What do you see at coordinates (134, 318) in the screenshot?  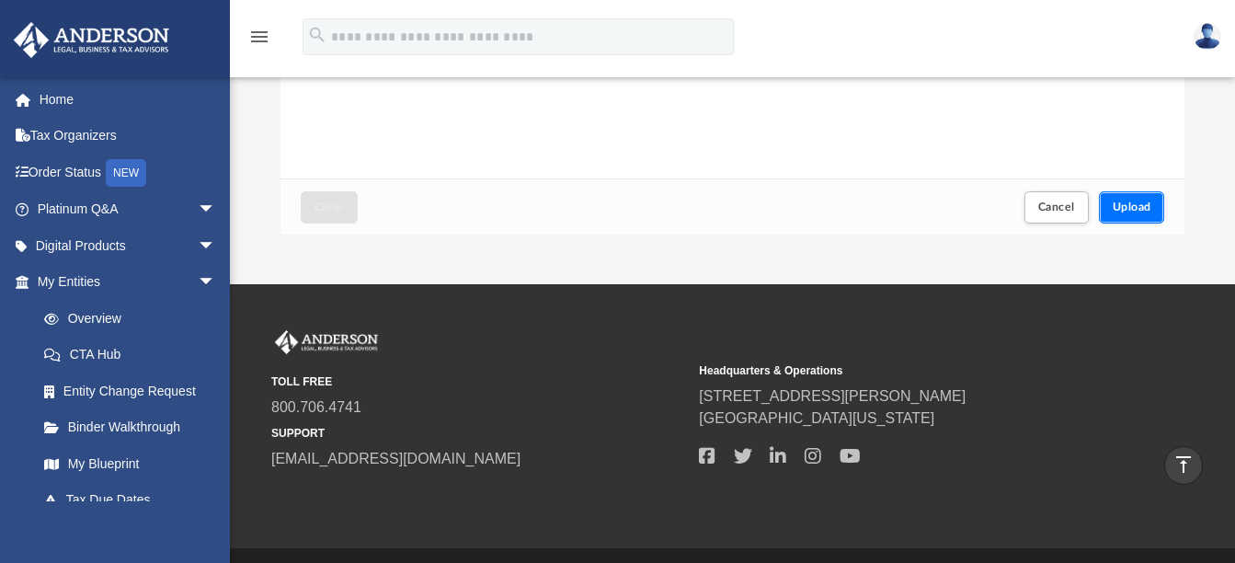 I see `a: Overview` at bounding box center [134, 318].